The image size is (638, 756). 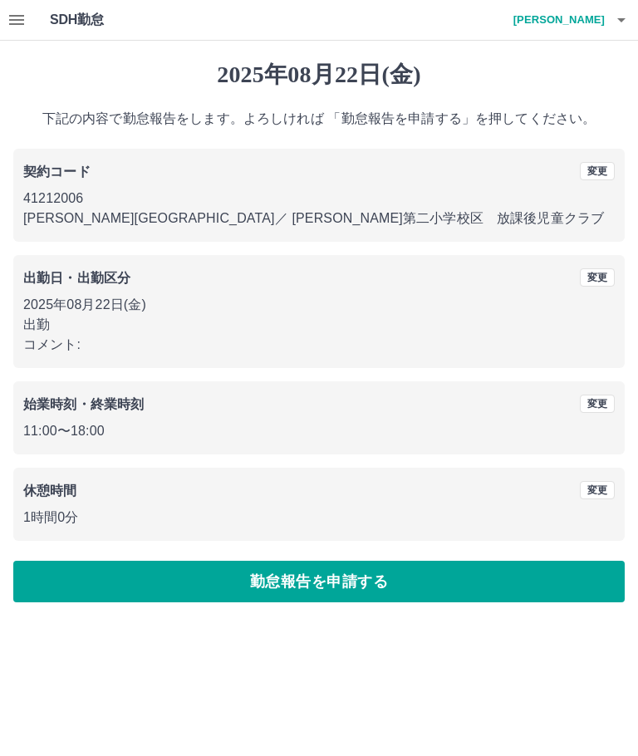 I want to click on h1: 2025年08月22日(金), so click(x=319, y=75).